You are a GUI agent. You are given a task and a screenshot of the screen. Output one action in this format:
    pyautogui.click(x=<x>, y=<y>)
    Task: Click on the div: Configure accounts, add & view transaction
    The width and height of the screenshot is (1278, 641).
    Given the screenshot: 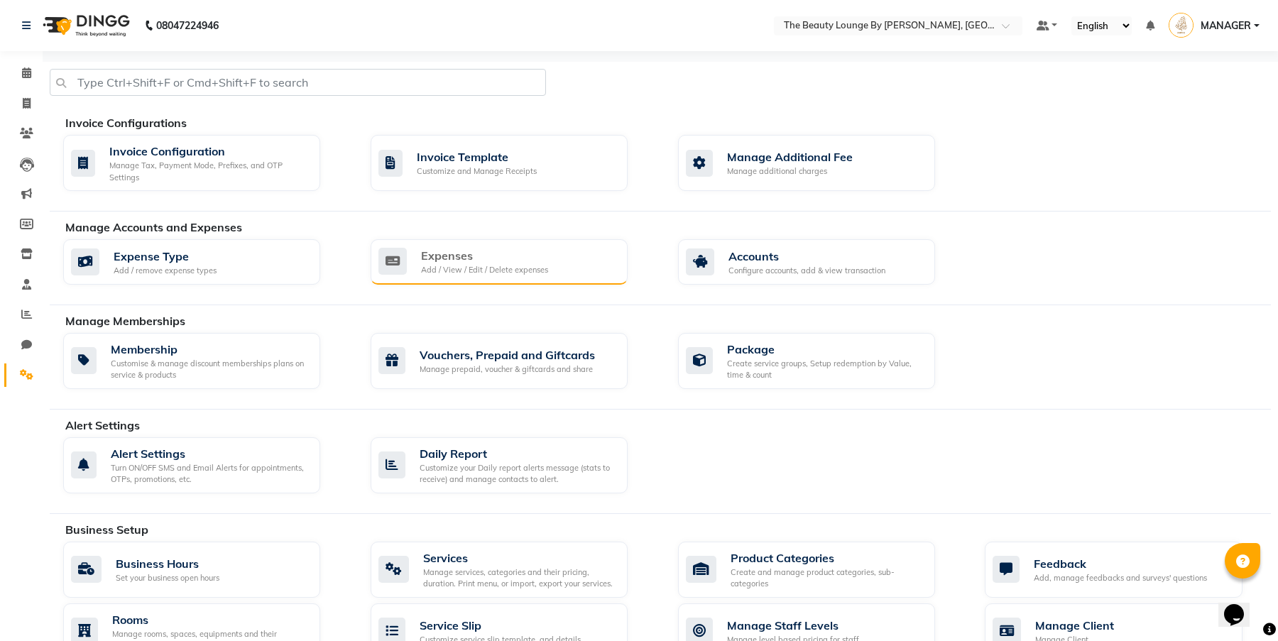 What is the action you would take?
    pyautogui.click(x=807, y=271)
    